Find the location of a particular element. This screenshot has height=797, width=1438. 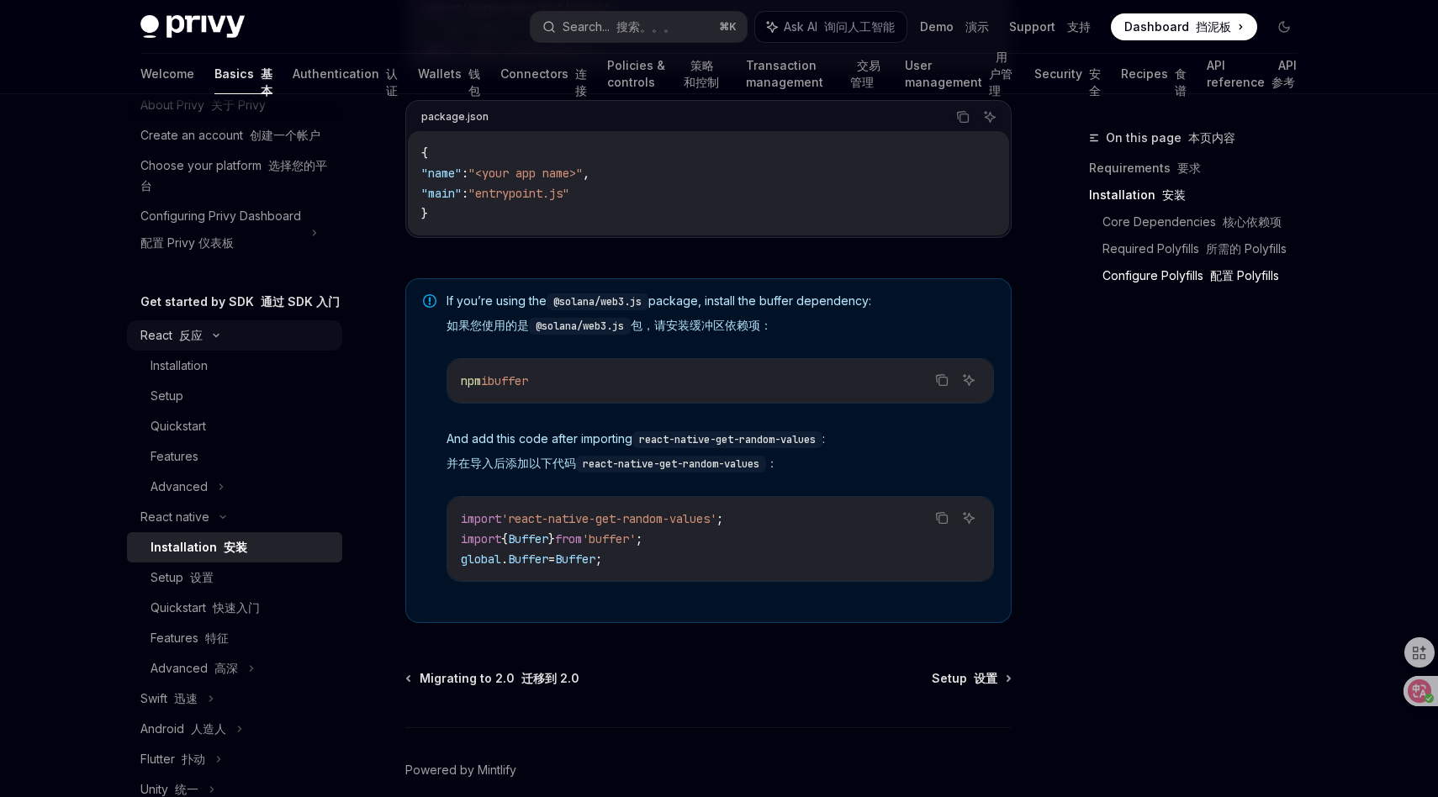

span: npm is located at coordinates (471, 381).